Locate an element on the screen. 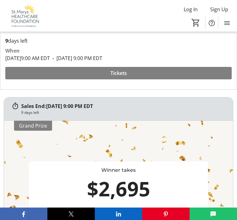  button: X is located at coordinates (71, 214).